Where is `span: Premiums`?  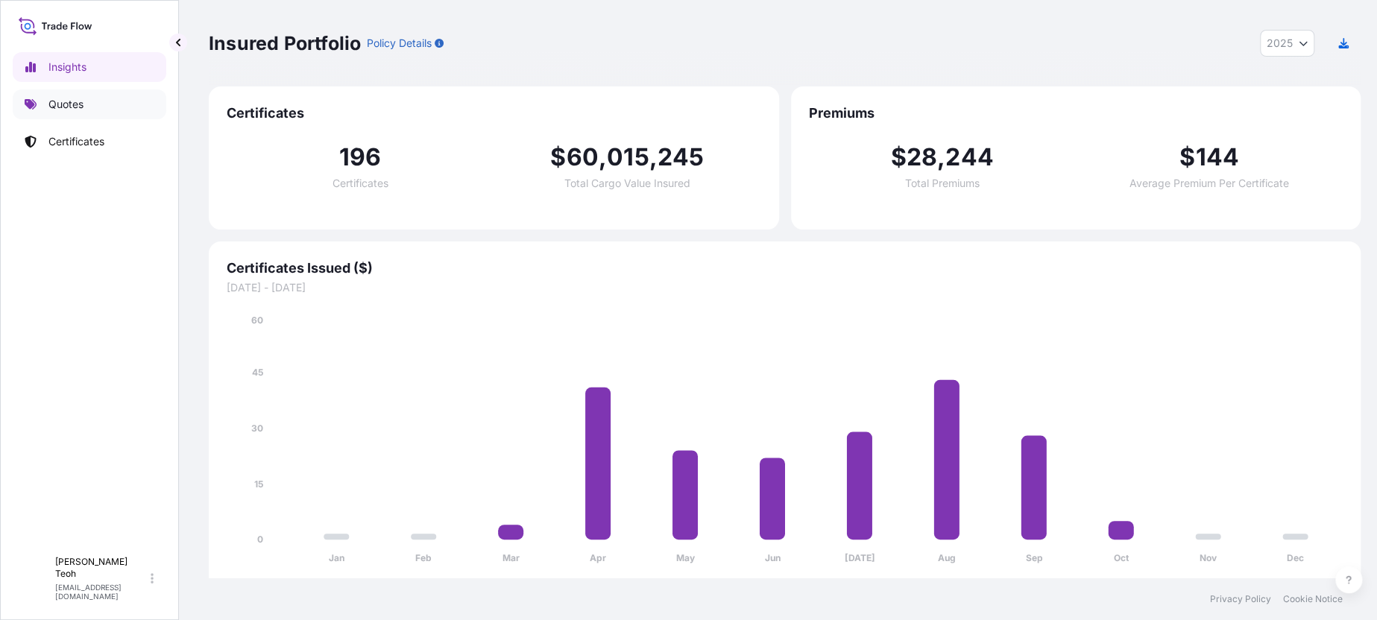 span: Premiums is located at coordinates (1075, 113).